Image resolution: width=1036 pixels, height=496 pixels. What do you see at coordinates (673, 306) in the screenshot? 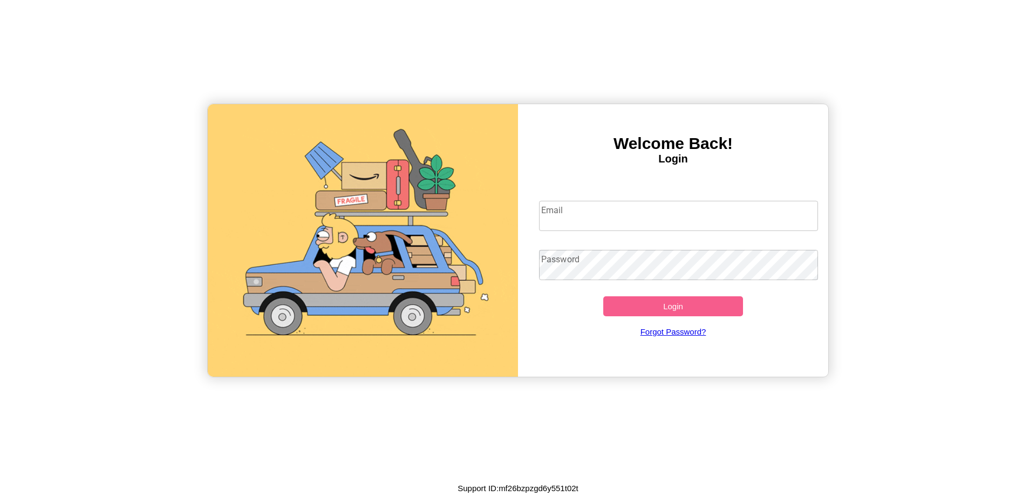
I see `button: Login` at bounding box center [673, 306].